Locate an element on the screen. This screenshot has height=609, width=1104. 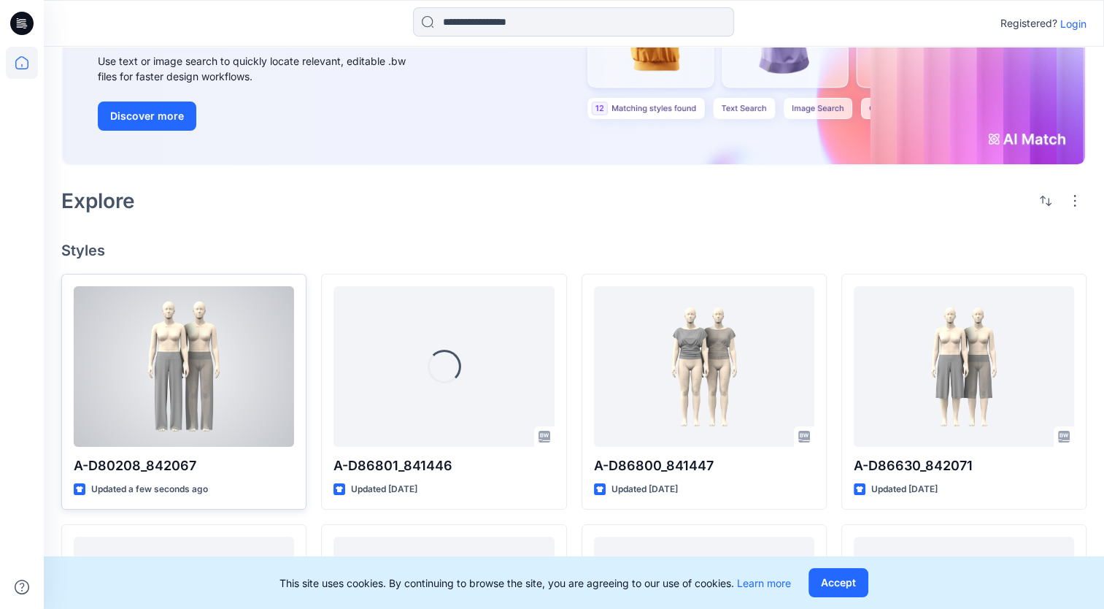
p: A-D86800_841447 is located at coordinates (704, 466).